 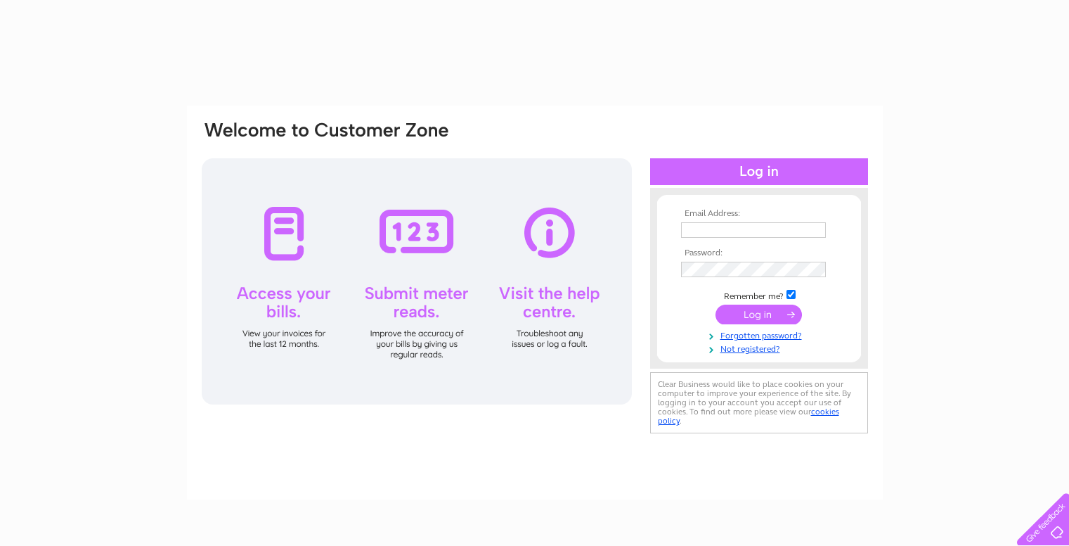 I want to click on input: Submit, so click(x=759, y=314).